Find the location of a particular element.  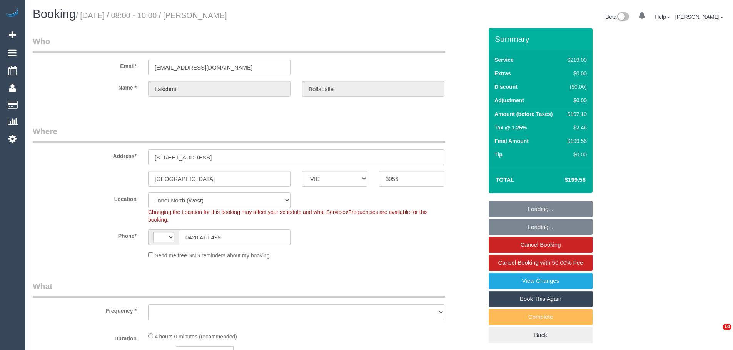

label: Tip is located at coordinates (498, 155).